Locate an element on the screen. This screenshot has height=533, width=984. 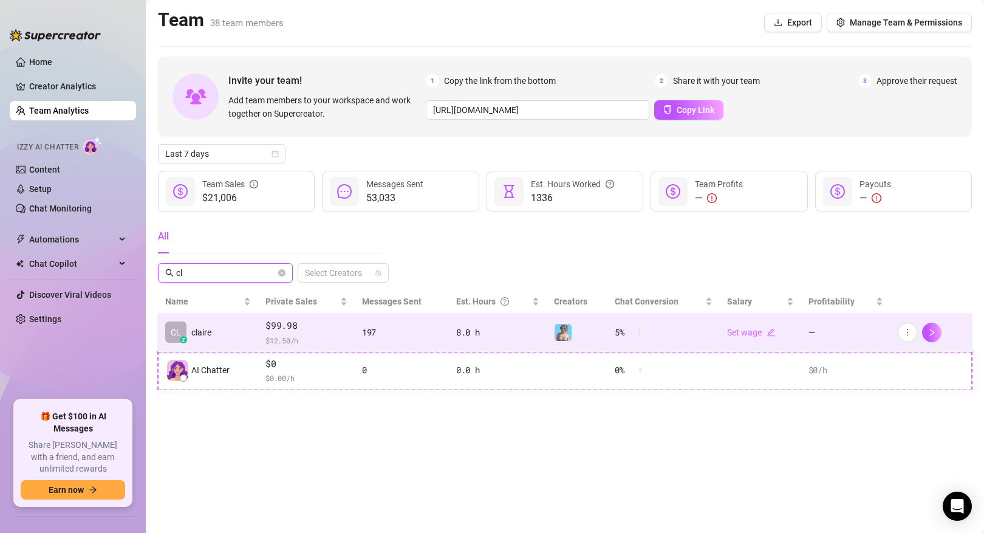
span: edit is located at coordinates (771, 332).